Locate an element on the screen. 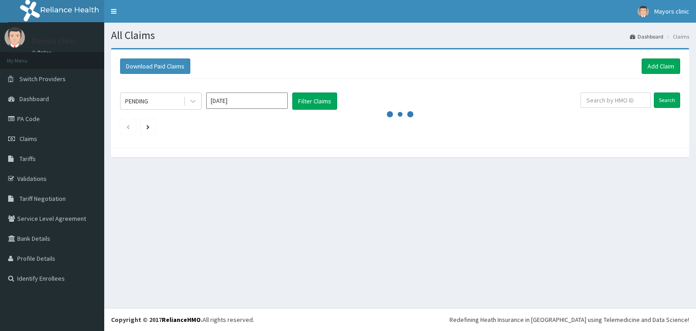 This screenshot has height=331, width=696. a: Dashboard is located at coordinates (647, 36).